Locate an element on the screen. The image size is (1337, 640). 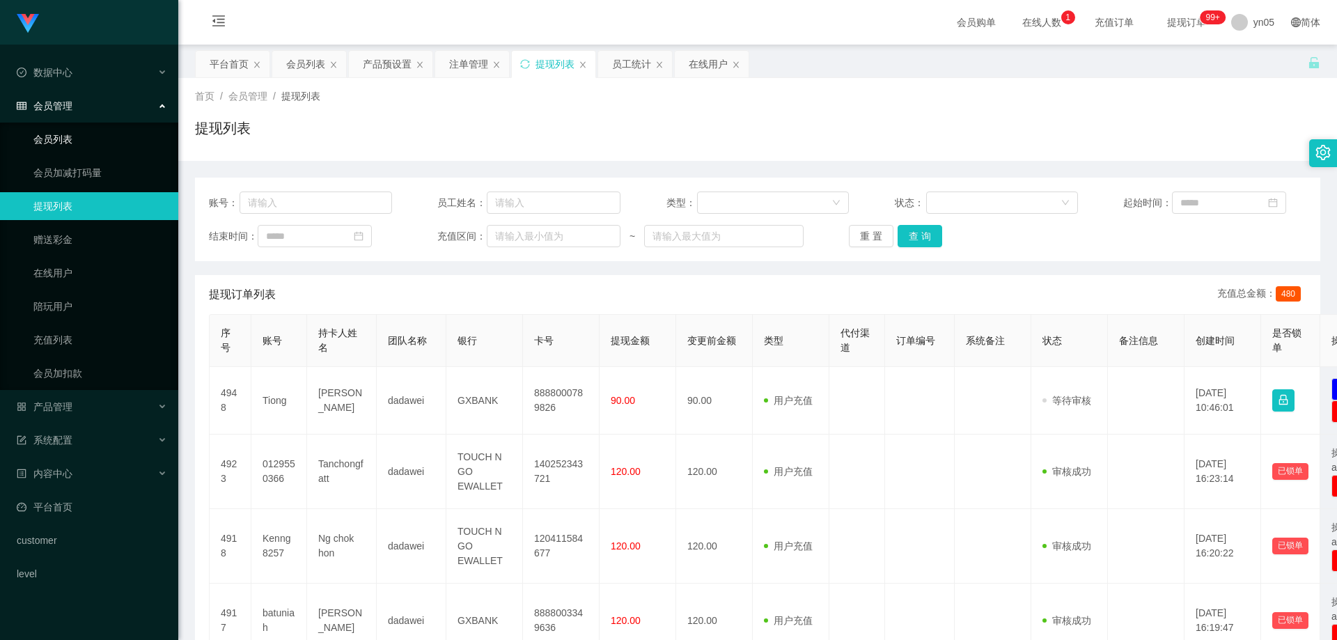
div: 注单管理 is located at coordinates (469, 64).